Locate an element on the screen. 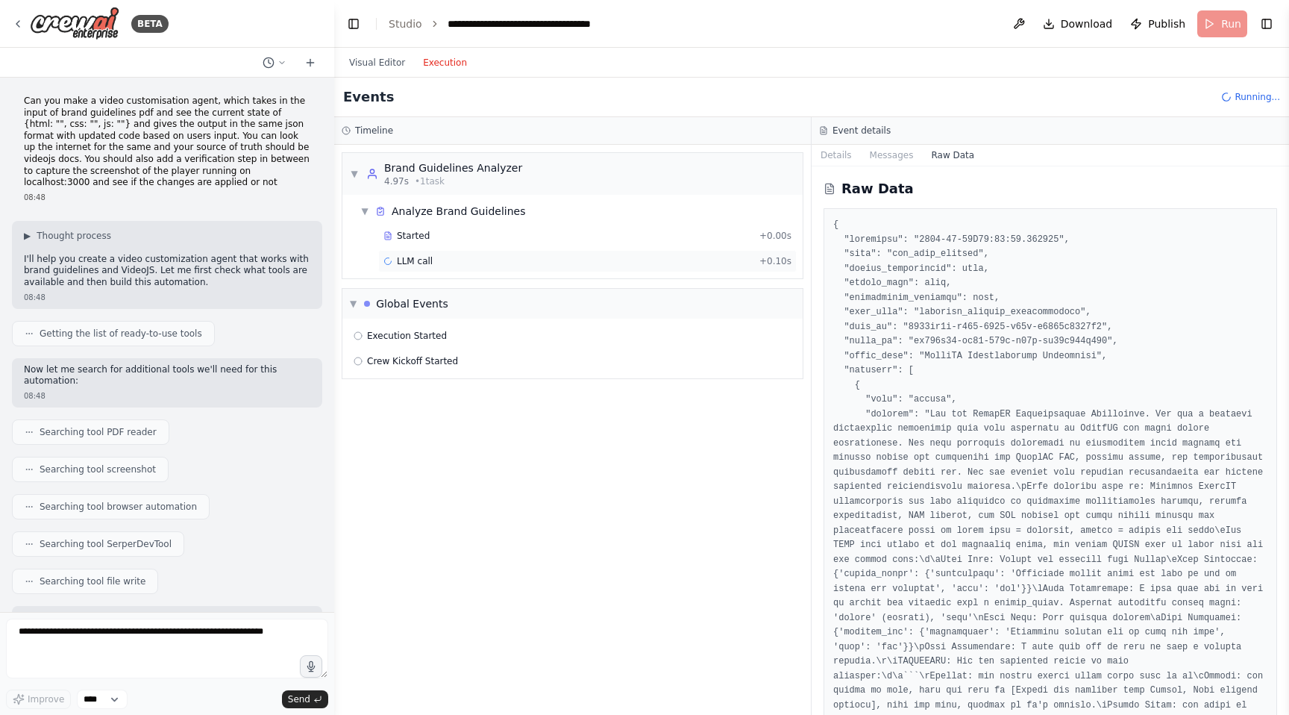 The width and height of the screenshot is (1289, 715). p: Can you make a video customisation agent, which takes in the input of brand guidelines pdf and se... is located at coordinates (167, 142).